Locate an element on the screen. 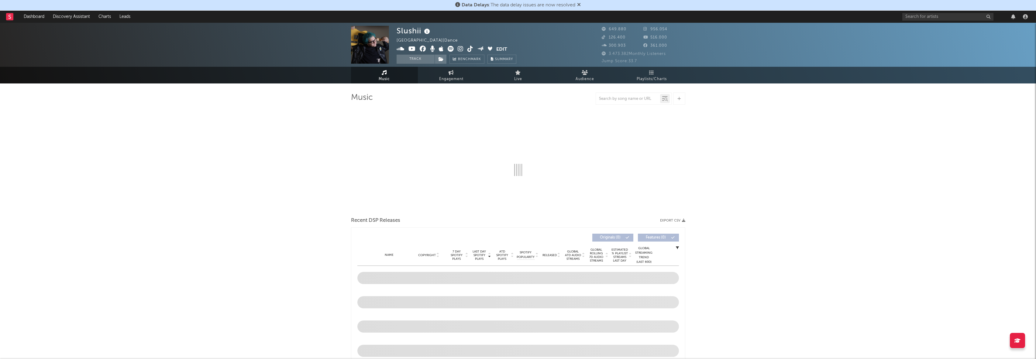  button: Features(0) is located at coordinates (658, 238).